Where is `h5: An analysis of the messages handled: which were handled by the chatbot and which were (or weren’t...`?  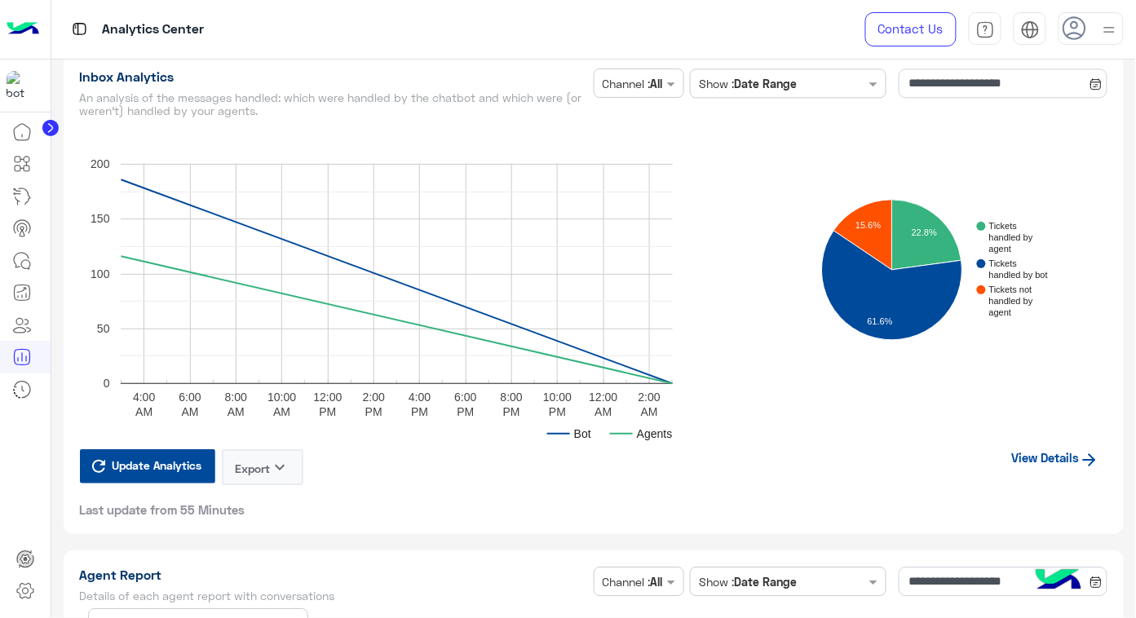
h5: An analysis of the messages handled: which were handled by the chatbot and which were (or weren’t... is located at coordinates (334, 104).